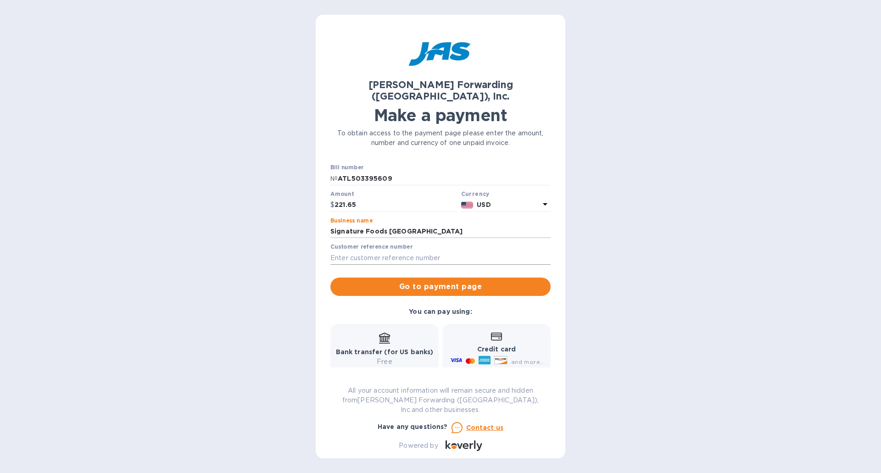 The height and width of the screenshot is (473, 881). Describe the element at coordinates (384, 352) in the screenshot. I see `b: Bank transfer (for US banks)` at that location.